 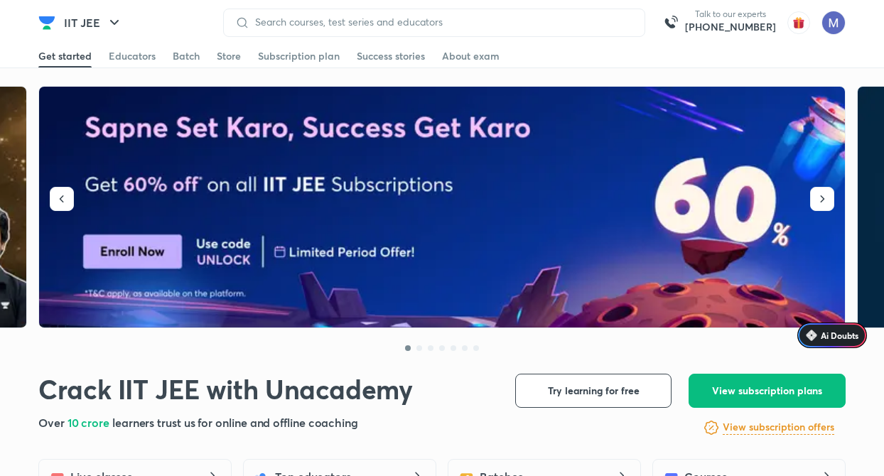 I want to click on span: learners trust us for online and offline coaching, so click(x=235, y=422).